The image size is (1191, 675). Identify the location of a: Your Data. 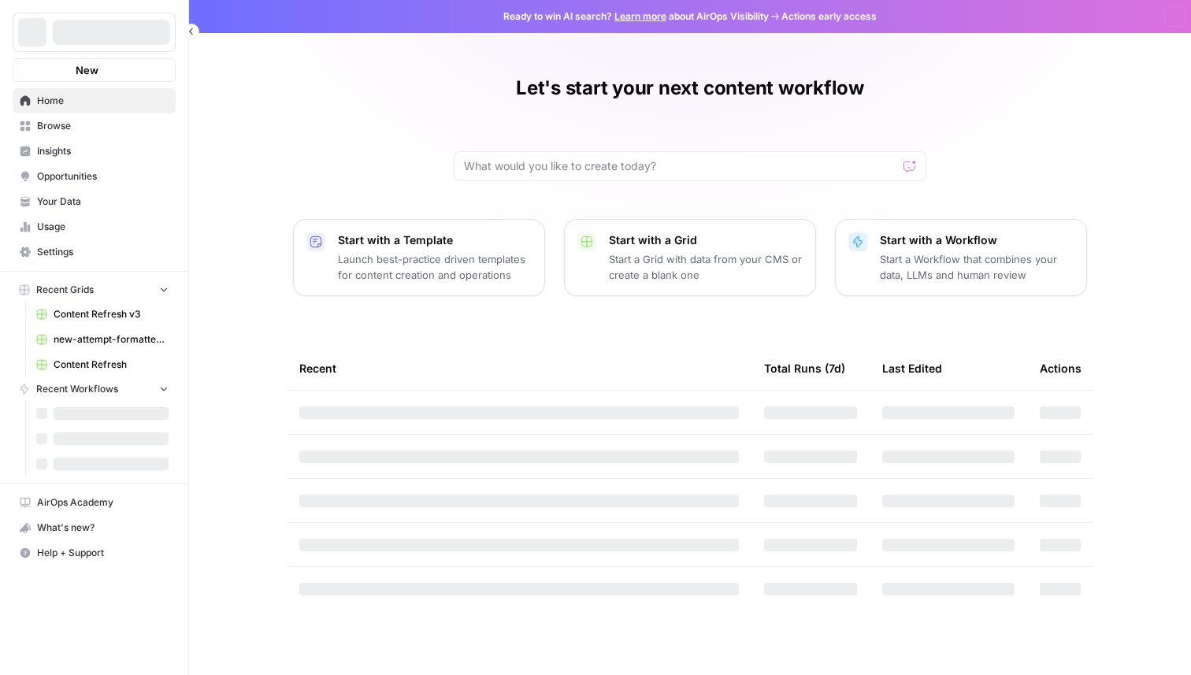
(94, 202).